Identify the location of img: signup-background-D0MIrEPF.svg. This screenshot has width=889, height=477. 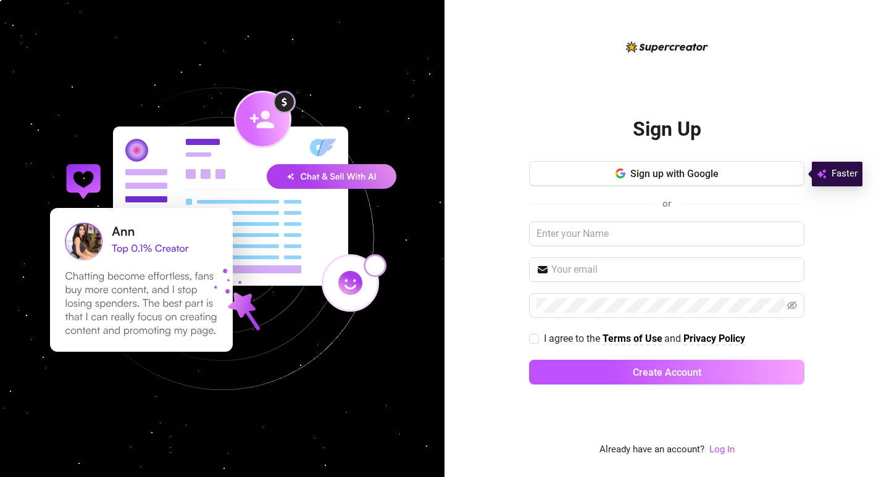
(222, 239).